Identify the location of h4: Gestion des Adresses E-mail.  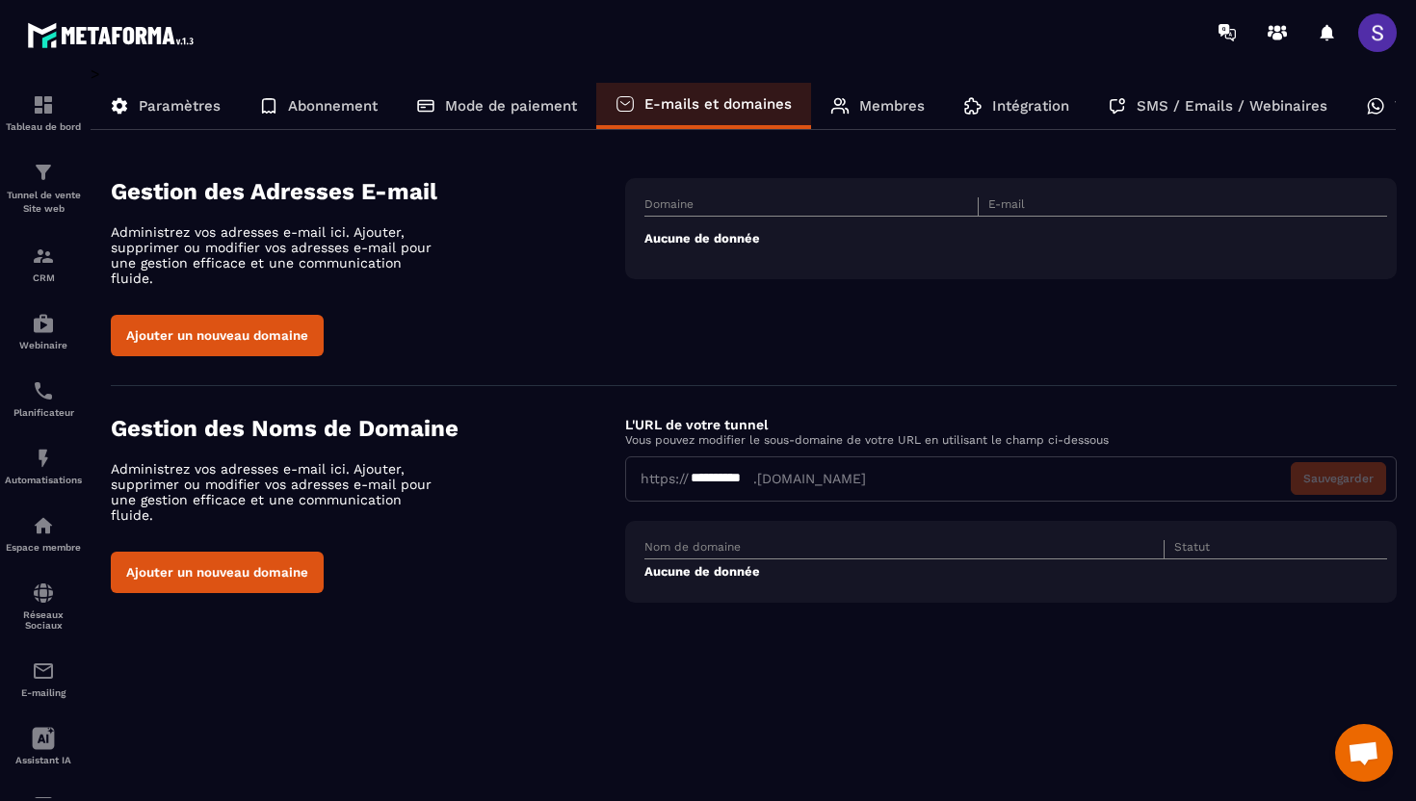
(368, 192).